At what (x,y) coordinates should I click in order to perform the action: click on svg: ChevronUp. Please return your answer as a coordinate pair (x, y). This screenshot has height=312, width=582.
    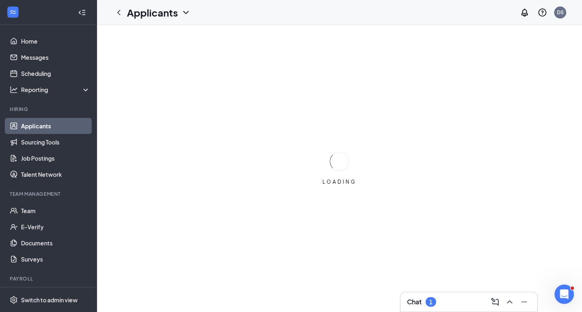
    Looking at the image, I should click on (510, 302).